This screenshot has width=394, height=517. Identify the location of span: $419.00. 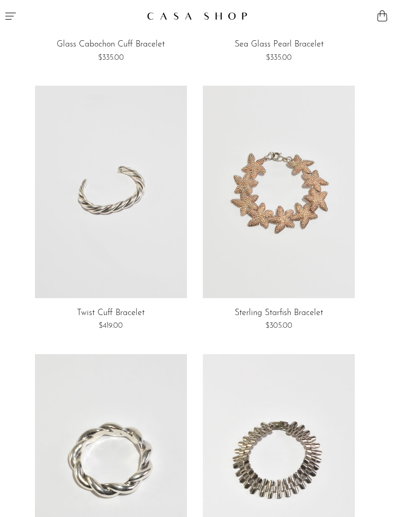
(111, 326).